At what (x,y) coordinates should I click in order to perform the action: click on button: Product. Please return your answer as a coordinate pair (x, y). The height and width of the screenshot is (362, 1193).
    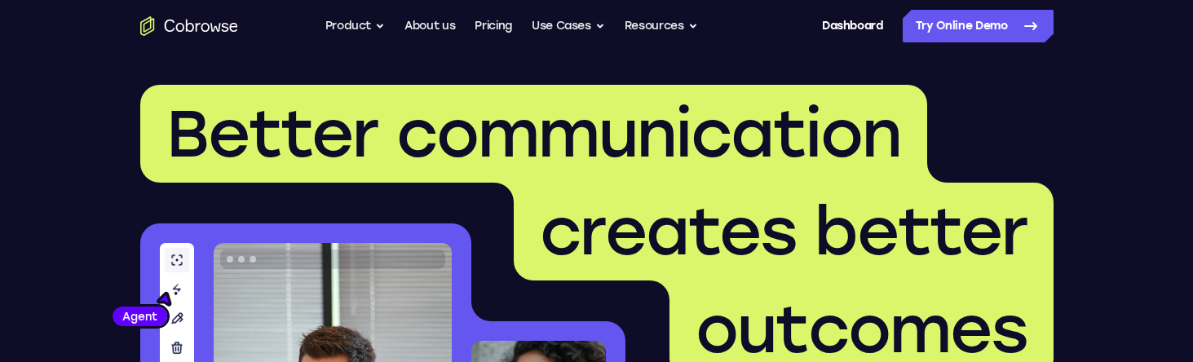
    Looking at the image, I should click on (355, 26).